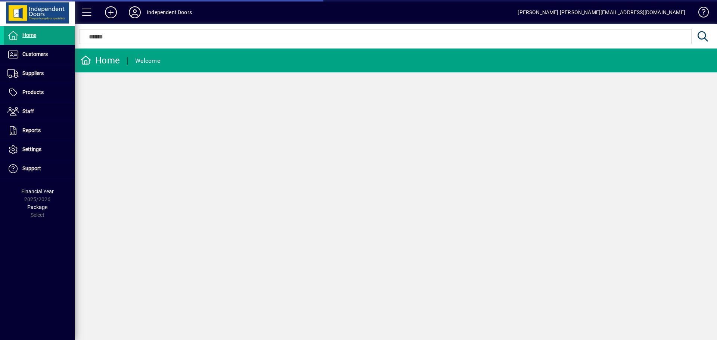 The height and width of the screenshot is (340, 717). What do you see at coordinates (33, 73) in the screenshot?
I see `span: Suppliers` at bounding box center [33, 73].